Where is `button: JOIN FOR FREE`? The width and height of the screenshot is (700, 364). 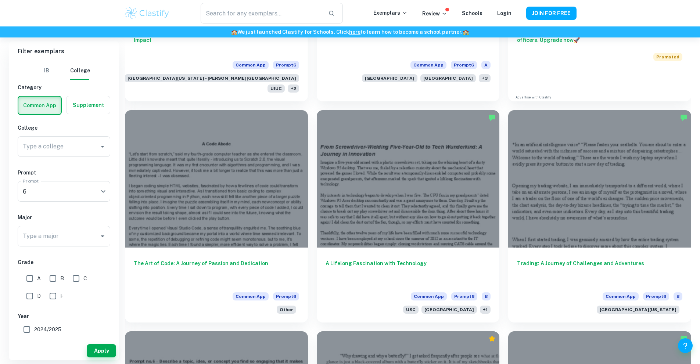 button: JOIN FOR FREE is located at coordinates (551, 13).